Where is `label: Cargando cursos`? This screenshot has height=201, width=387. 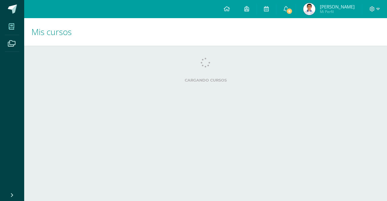 label: Cargando cursos is located at coordinates (206, 80).